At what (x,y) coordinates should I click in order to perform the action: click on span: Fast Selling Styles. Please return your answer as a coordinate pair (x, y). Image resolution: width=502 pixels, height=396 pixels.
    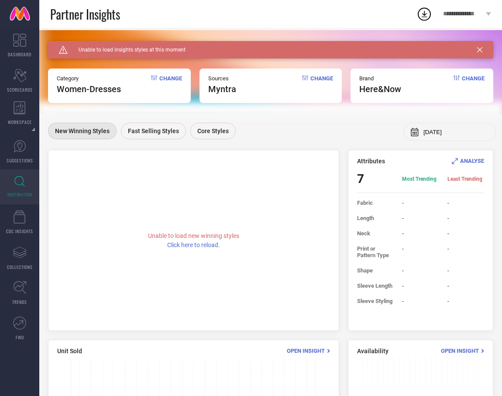
    Looking at the image, I should click on (153, 131).